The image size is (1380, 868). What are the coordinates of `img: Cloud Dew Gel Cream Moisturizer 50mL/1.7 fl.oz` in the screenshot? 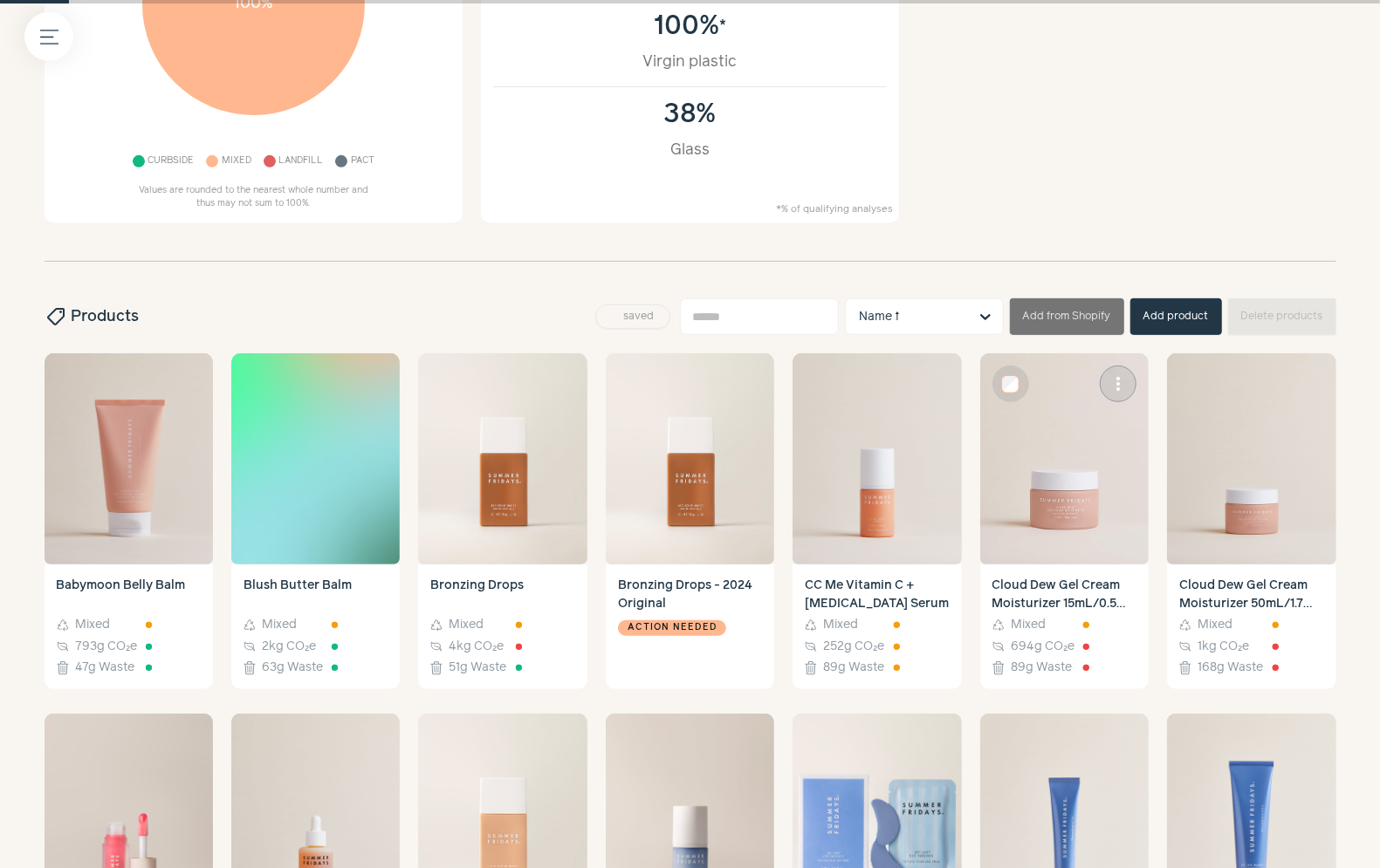 It's located at (1250, 459).